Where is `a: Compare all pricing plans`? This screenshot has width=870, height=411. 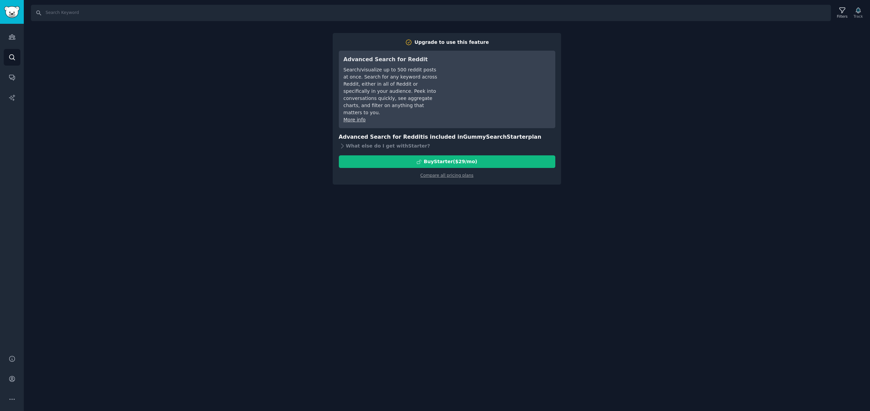 a: Compare all pricing plans is located at coordinates (447, 175).